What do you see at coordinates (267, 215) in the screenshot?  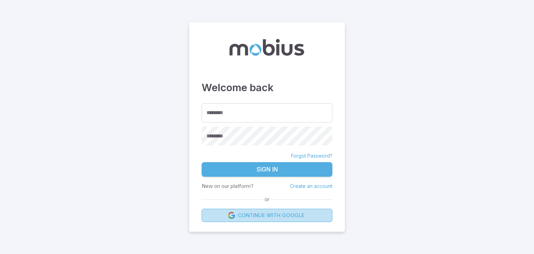 I see `a: Continue with Google` at bounding box center [267, 215].